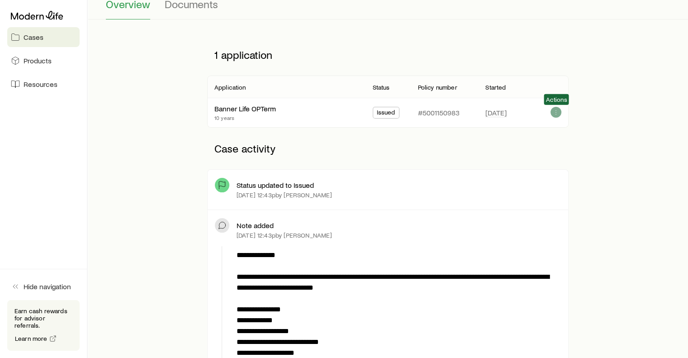 This screenshot has width=688, height=358. I want to click on span: Actions, so click(556, 100).